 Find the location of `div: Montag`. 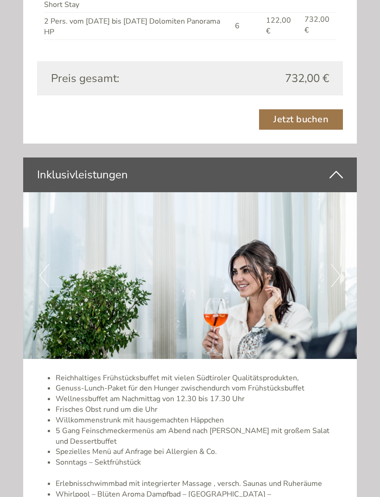

div: Montag is located at coordinates (153, 15).